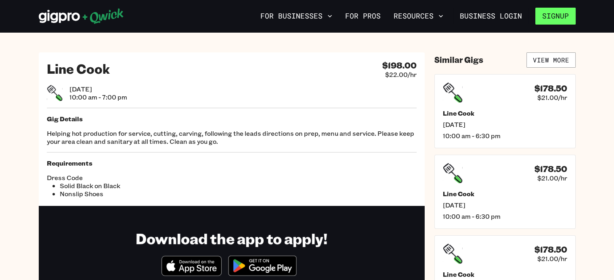 This screenshot has width=614, height=280. I want to click on a: View More, so click(551, 60).